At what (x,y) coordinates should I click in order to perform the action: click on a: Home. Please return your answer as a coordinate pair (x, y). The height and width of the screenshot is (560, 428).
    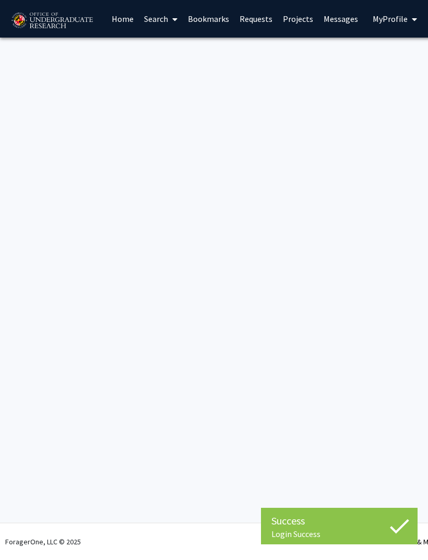
    Looking at the image, I should click on (123, 19).